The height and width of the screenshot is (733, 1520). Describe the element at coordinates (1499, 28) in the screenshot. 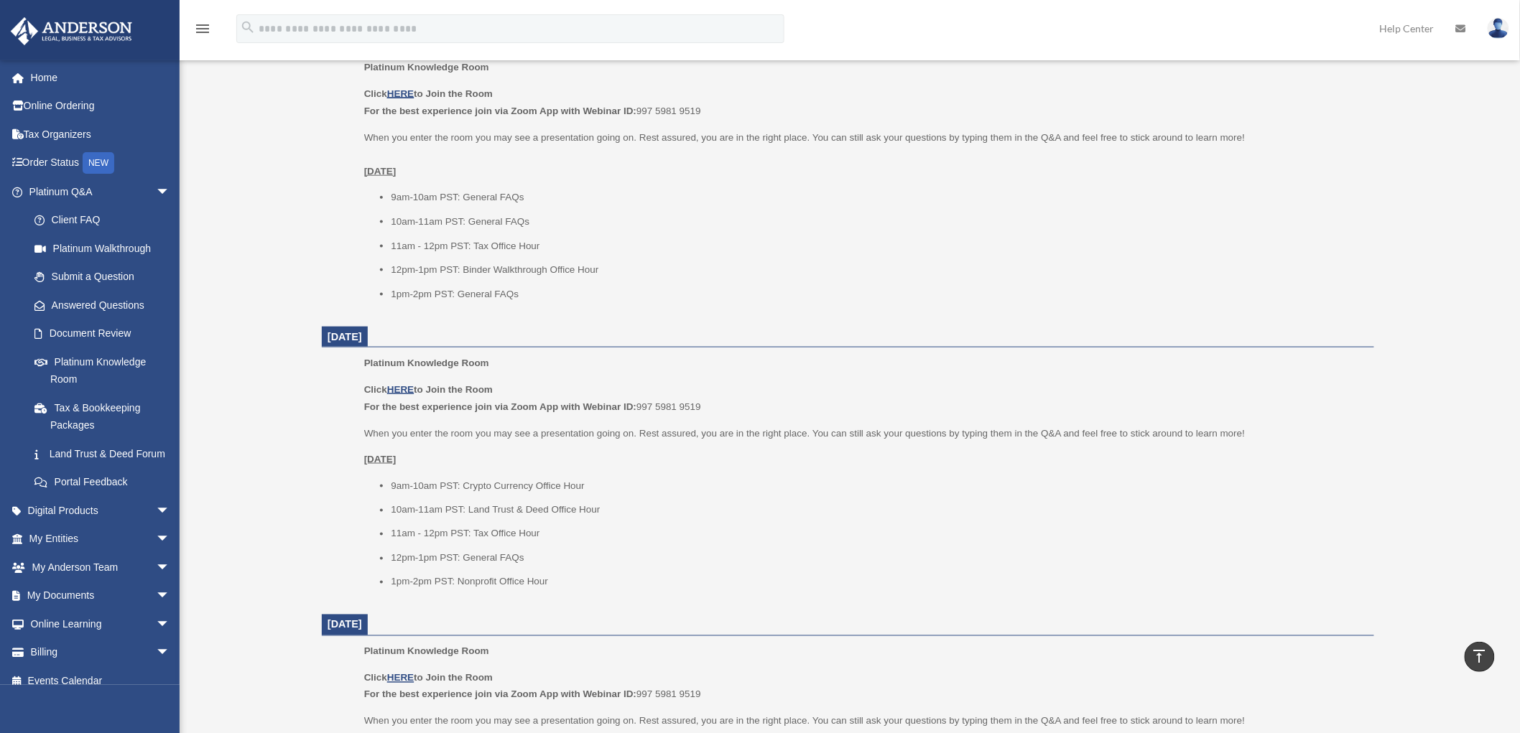

I see `img: User Pic` at that location.